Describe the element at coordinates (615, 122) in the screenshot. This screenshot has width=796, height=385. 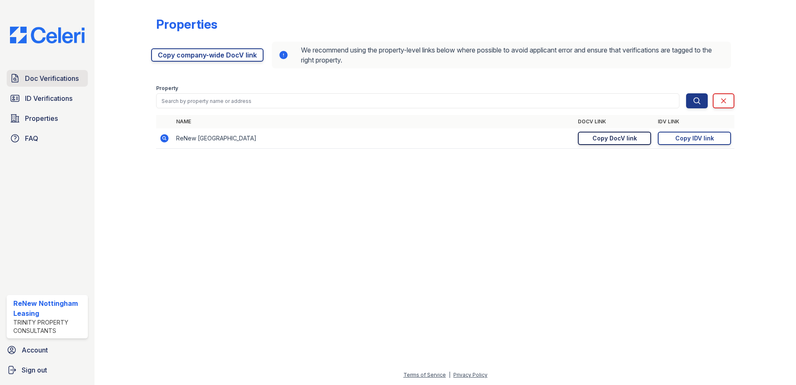
I see `th: DocV Link` at that location.